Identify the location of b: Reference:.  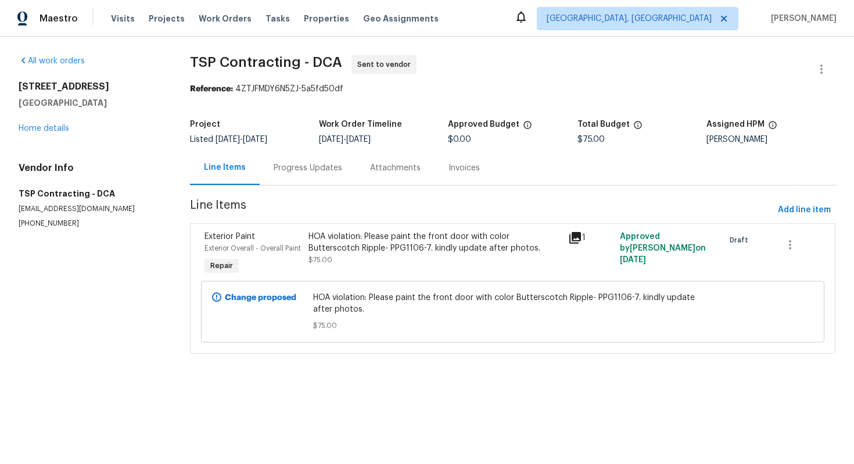
(212, 89).